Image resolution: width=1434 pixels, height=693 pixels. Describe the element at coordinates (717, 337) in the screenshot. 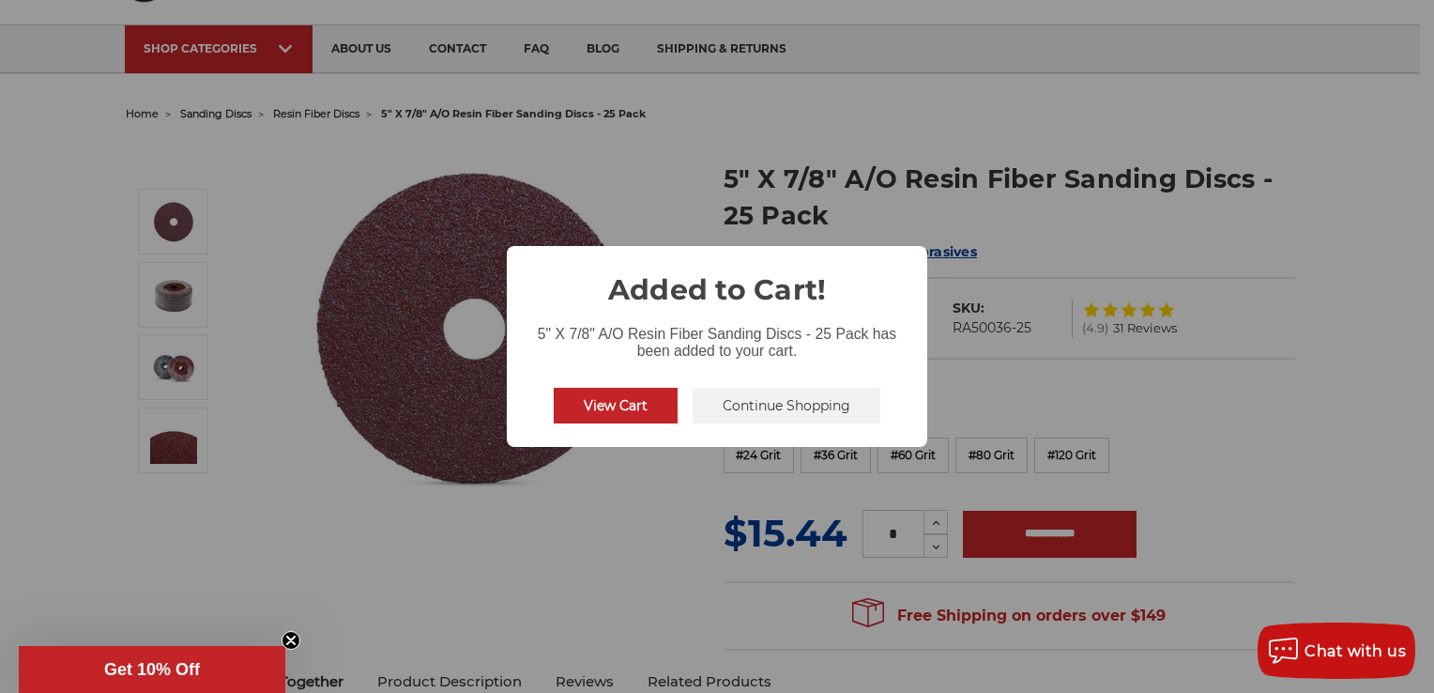

I see `div: 5" X 7/8" A/O Resin Fiber Sanding Discs - 25 Pack has been added to your cart.` at that location.